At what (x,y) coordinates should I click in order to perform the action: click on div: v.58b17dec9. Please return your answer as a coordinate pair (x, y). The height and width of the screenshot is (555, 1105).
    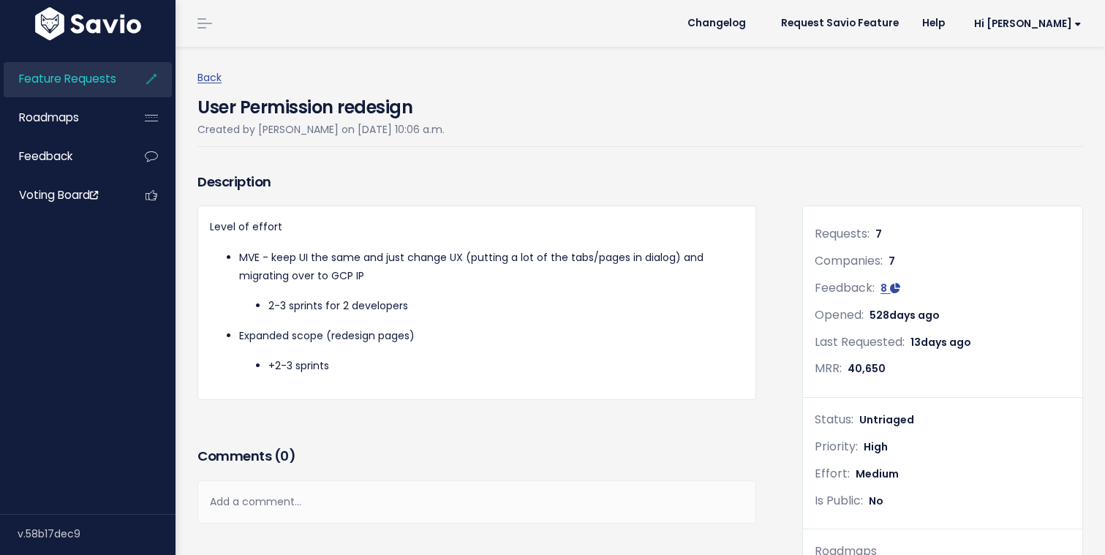
    Looking at the image, I should click on (97, 534).